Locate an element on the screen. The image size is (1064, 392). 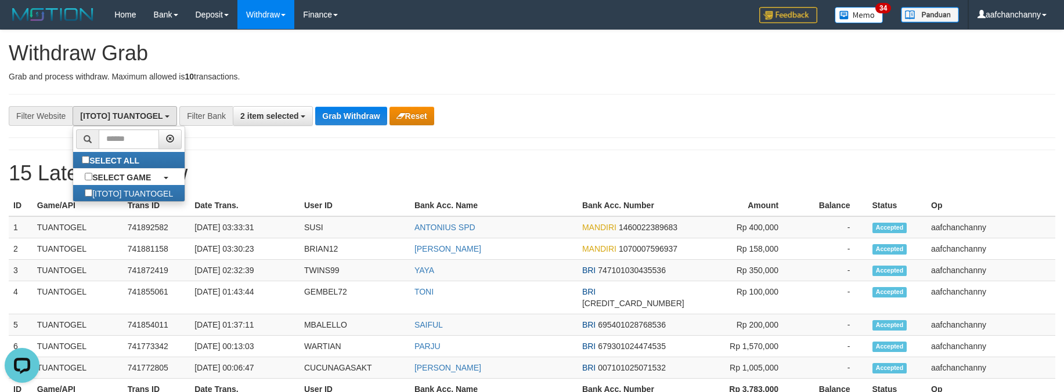
td: MBALELLO is located at coordinates (355, 324).